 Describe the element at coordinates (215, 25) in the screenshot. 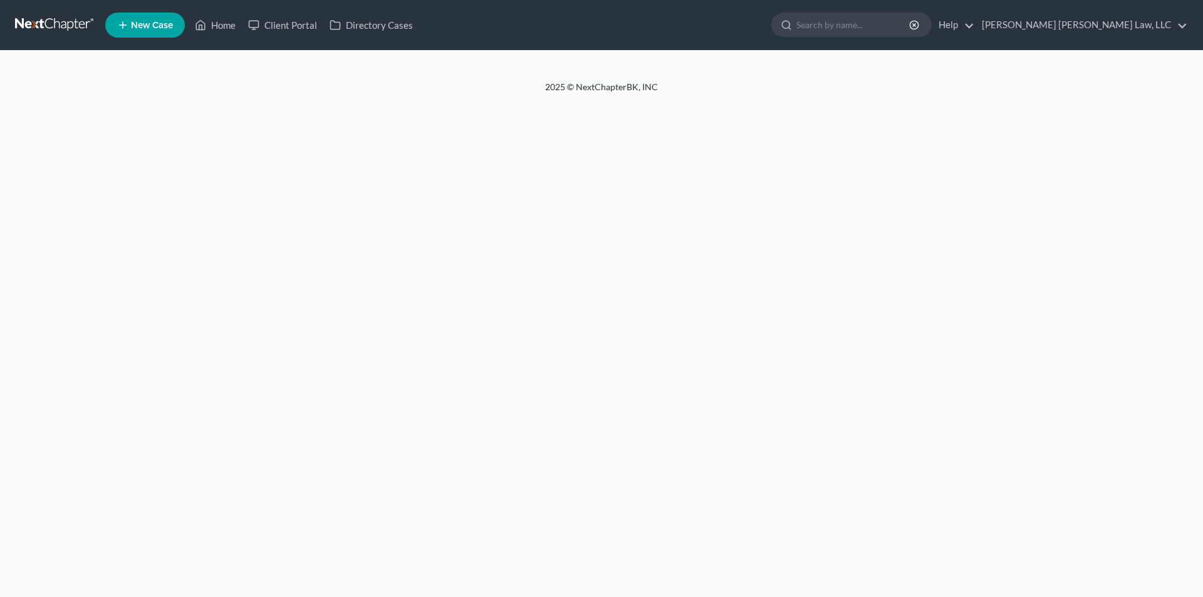

I see `a: Home` at that location.